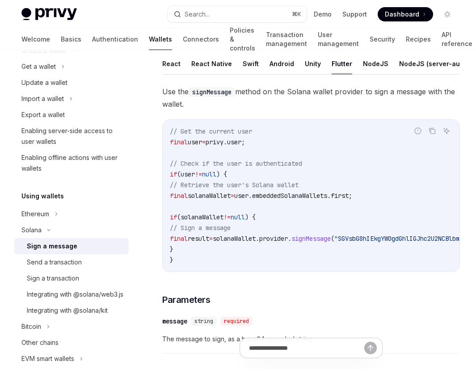  Describe the element at coordinates (418, 39) in the screenshot. I see `a: Recipes` at that location.